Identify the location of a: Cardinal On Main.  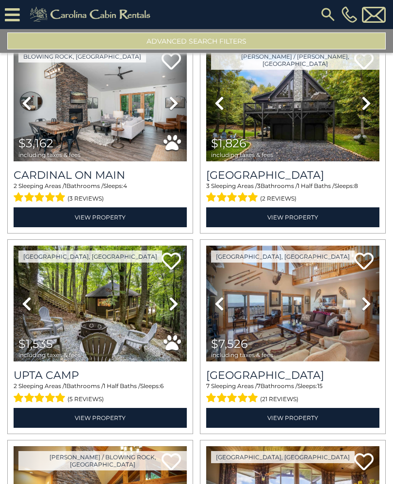
(100, 175).